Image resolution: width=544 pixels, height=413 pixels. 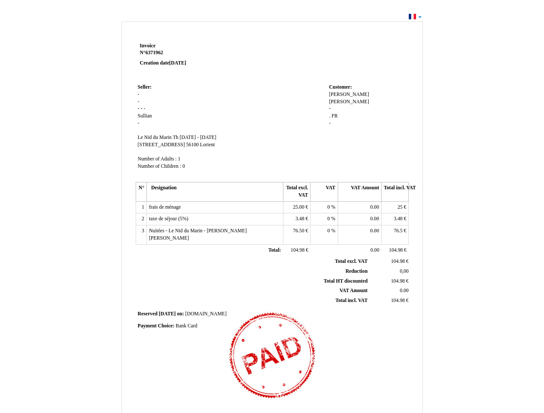 What do you see at coordinates (159, 166) in the screenshot?
I see `span: Number of Children :` at bounding box center [159, 166].